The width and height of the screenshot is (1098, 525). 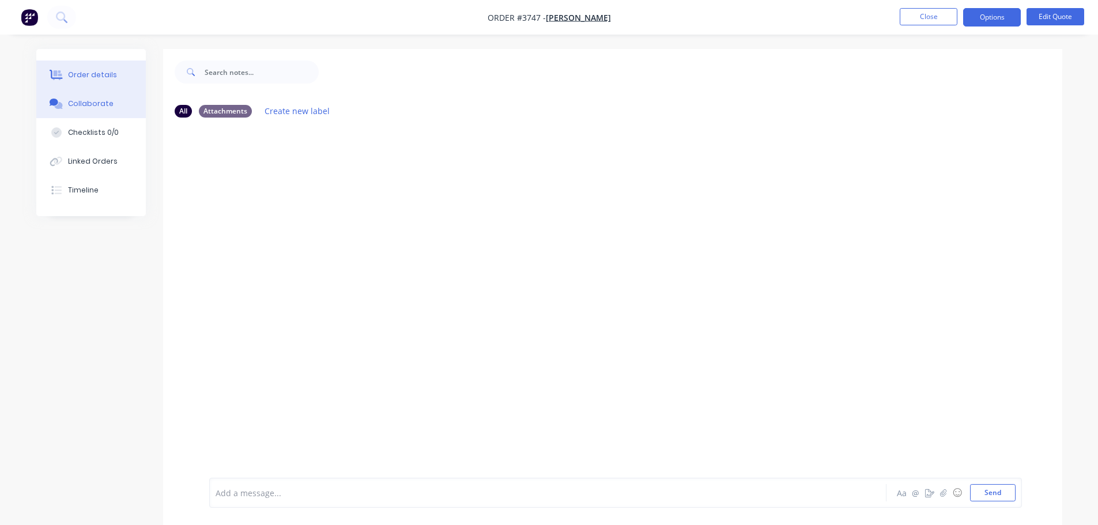 What do you see at coordinates (183, 111) in the screenshot?
I see `div: All` at bounding box center [183, 111].